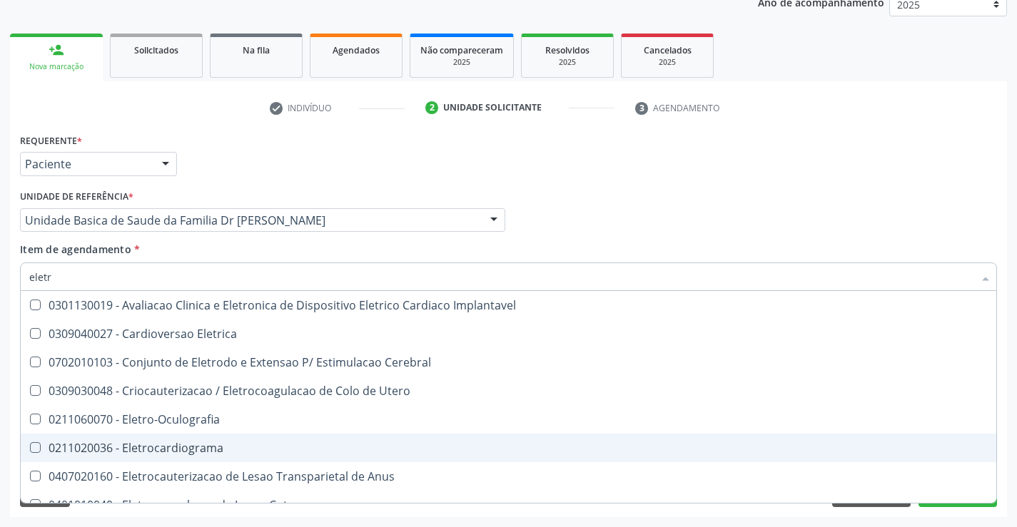  Describe the element at coordinates (56, 66) in the screenshot. I see `div: Nova marcação` at that location.